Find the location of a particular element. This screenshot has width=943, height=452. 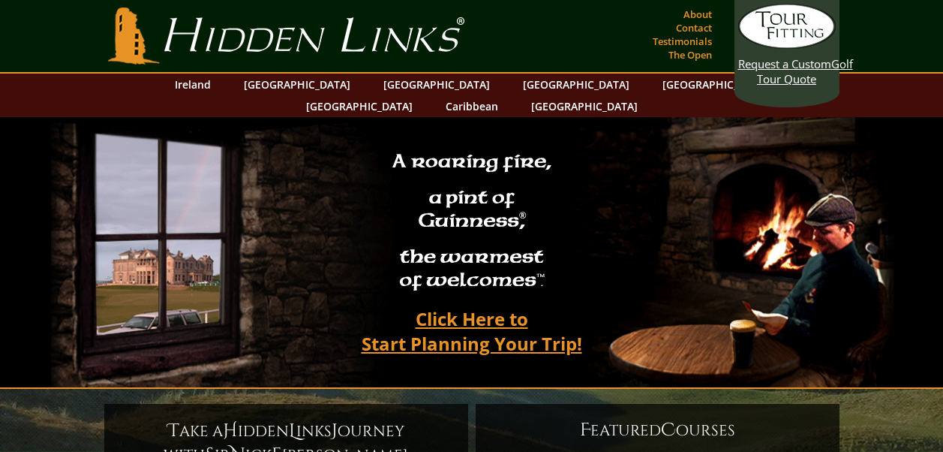

a: The Open is located at coordinates (690, 55).